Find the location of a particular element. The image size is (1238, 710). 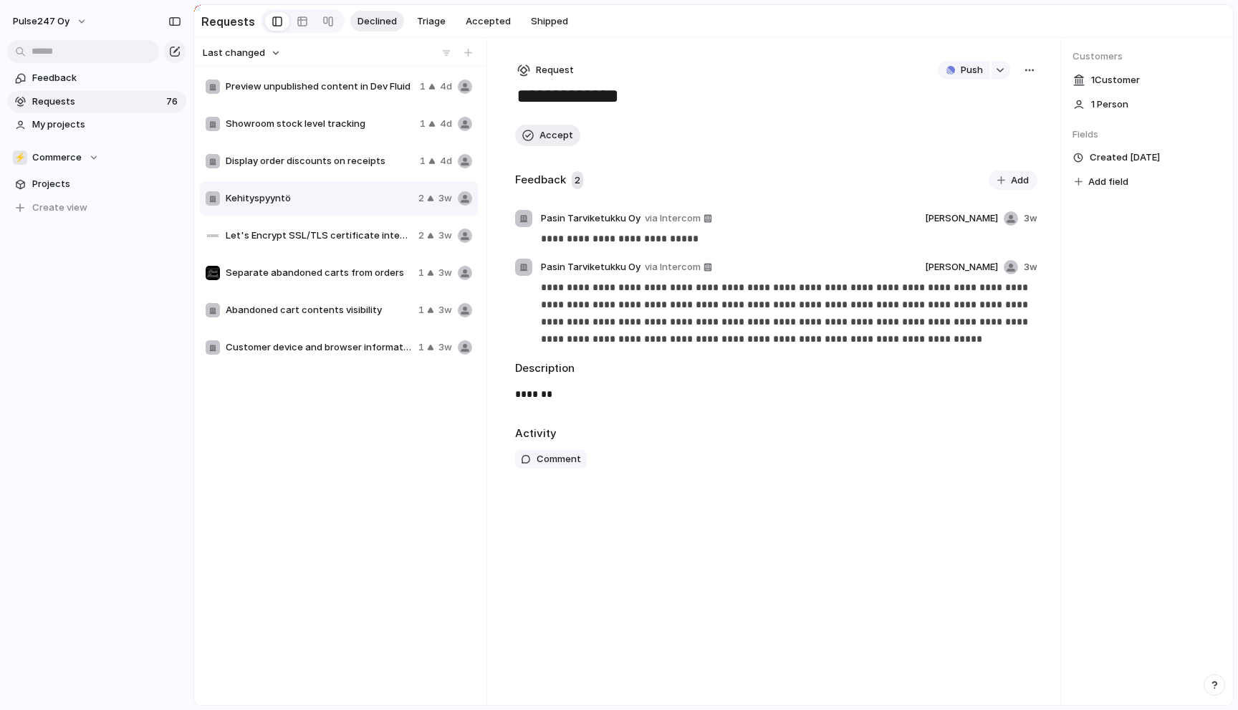

a: Feedback is located at coordinates (97, 78).